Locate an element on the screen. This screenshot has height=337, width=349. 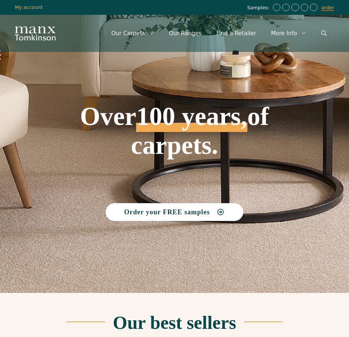
a: Order your FREE samples is located at coordinates (175, 212).